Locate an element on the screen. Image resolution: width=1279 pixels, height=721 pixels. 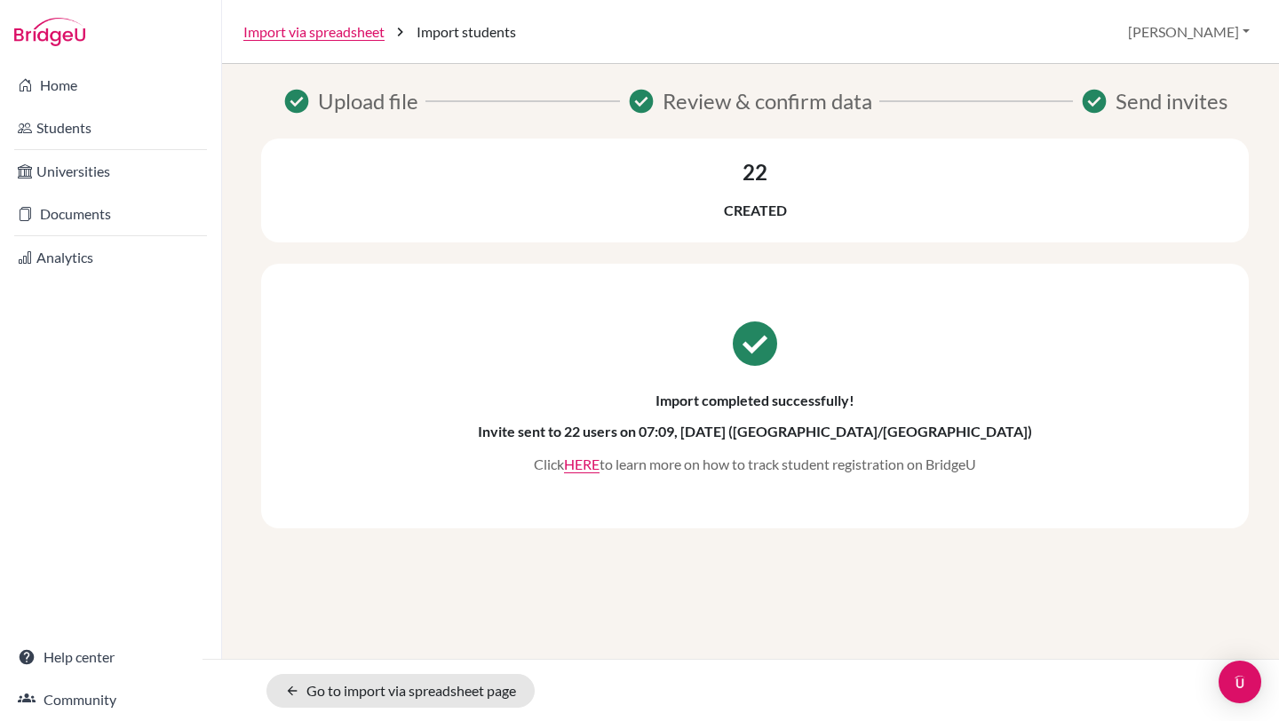
a: Help center is located at coordinates (110, 657).